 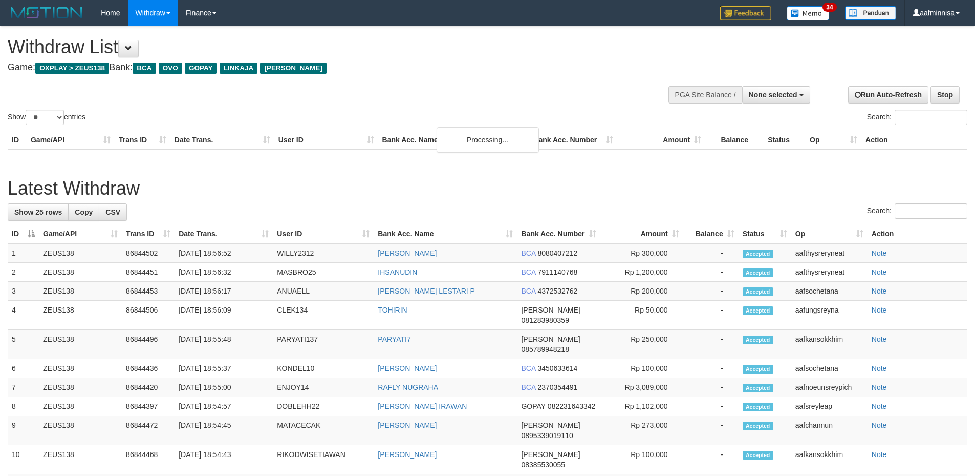 I want to click on a: IHSANUDIN, so click(x=397, y=272).